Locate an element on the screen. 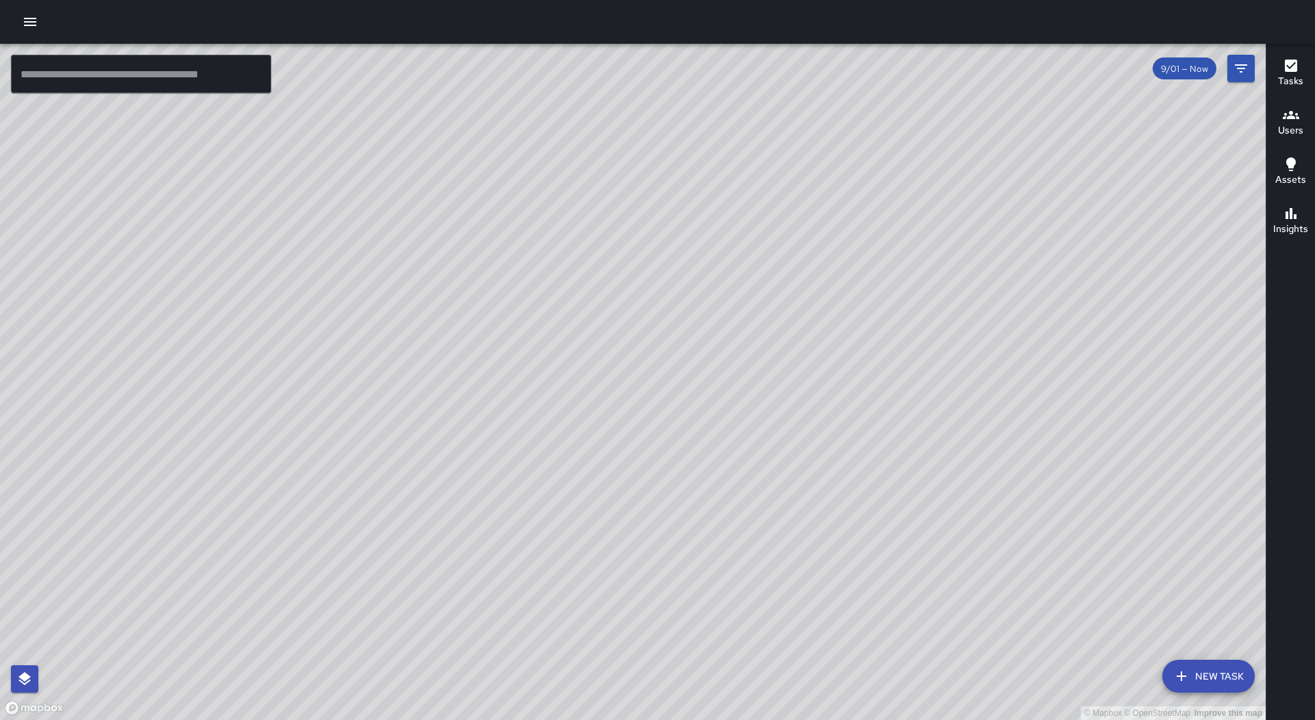  button: Insights is located at coordinates (1290, 222).